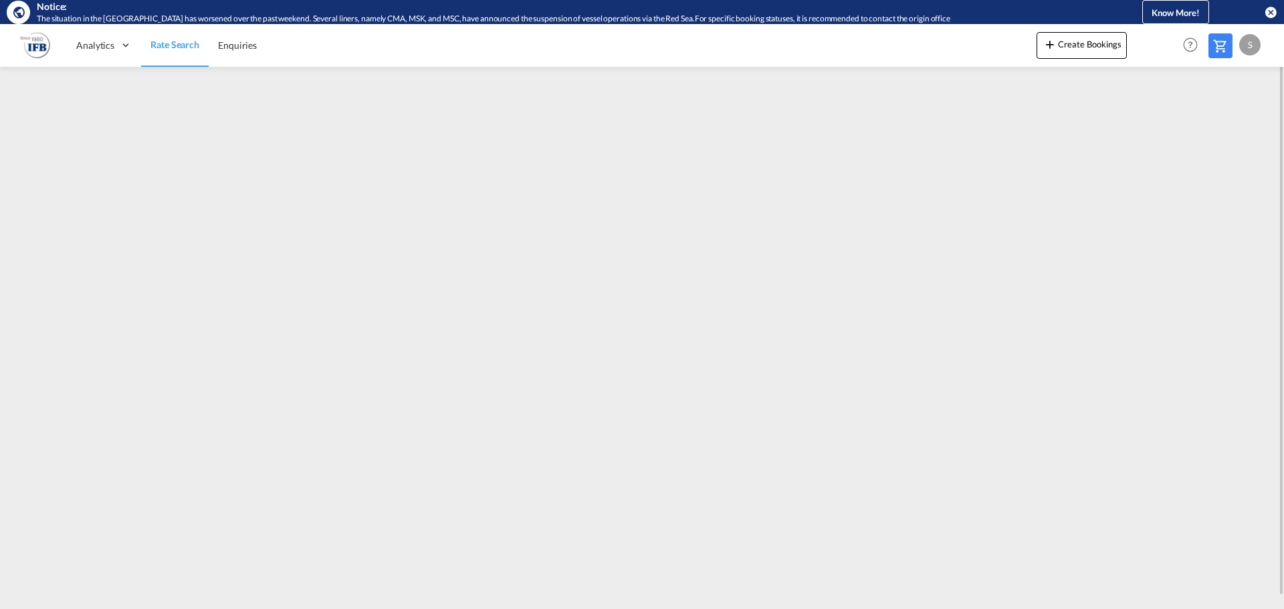 The width and height of the screenshot is (1284, 609). I want to click on div: Help, so click(1194, 45).